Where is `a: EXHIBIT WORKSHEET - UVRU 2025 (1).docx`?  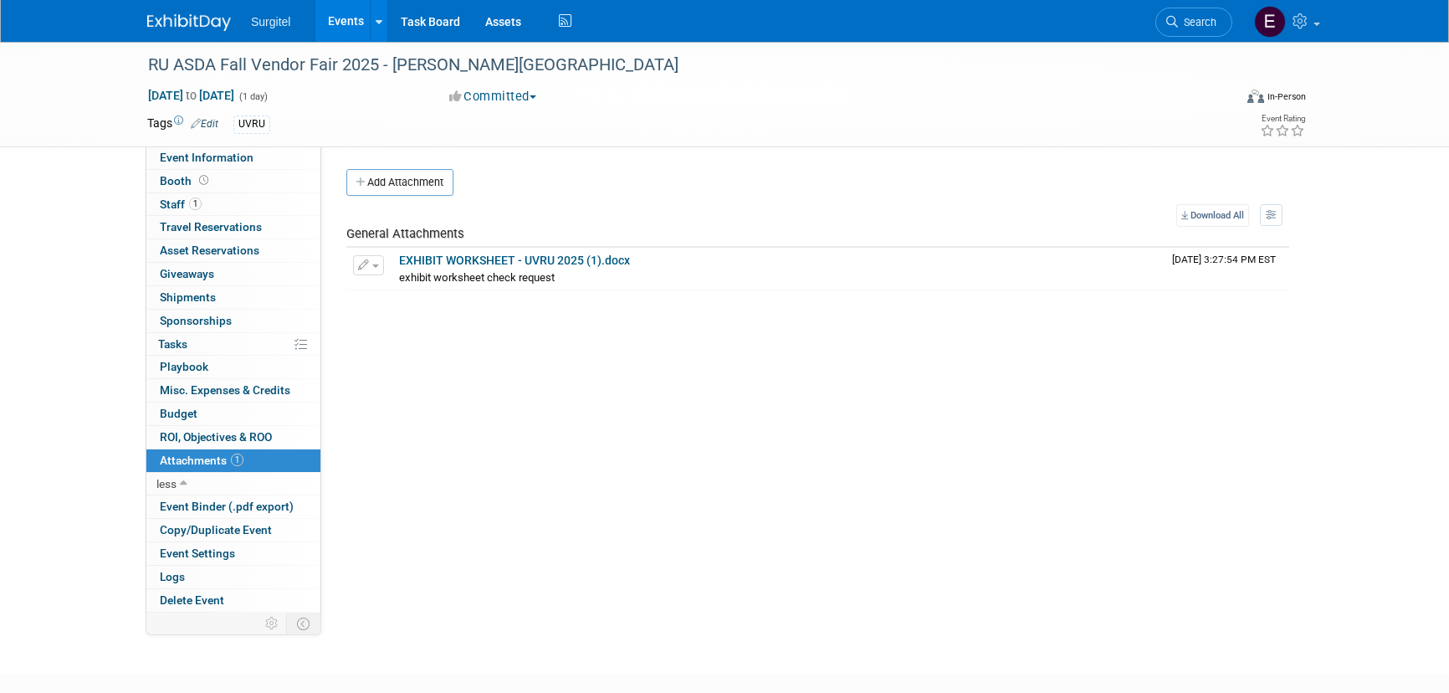
a: EXHIBIT WORKSHEET - UVRU 2025 (1).docx is located at coordinates (514, 260).